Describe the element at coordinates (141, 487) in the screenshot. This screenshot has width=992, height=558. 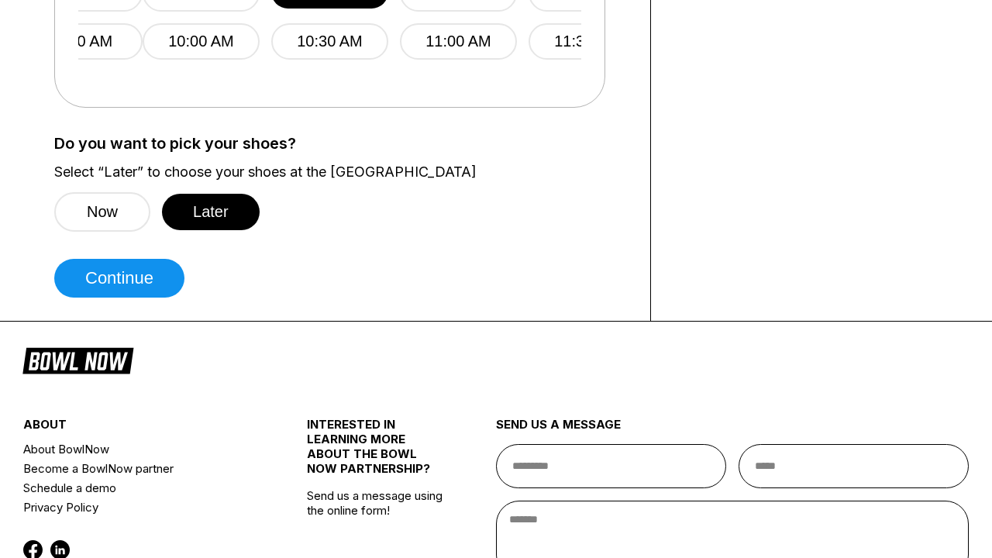
I see `a: Schedule a demo` at that location.